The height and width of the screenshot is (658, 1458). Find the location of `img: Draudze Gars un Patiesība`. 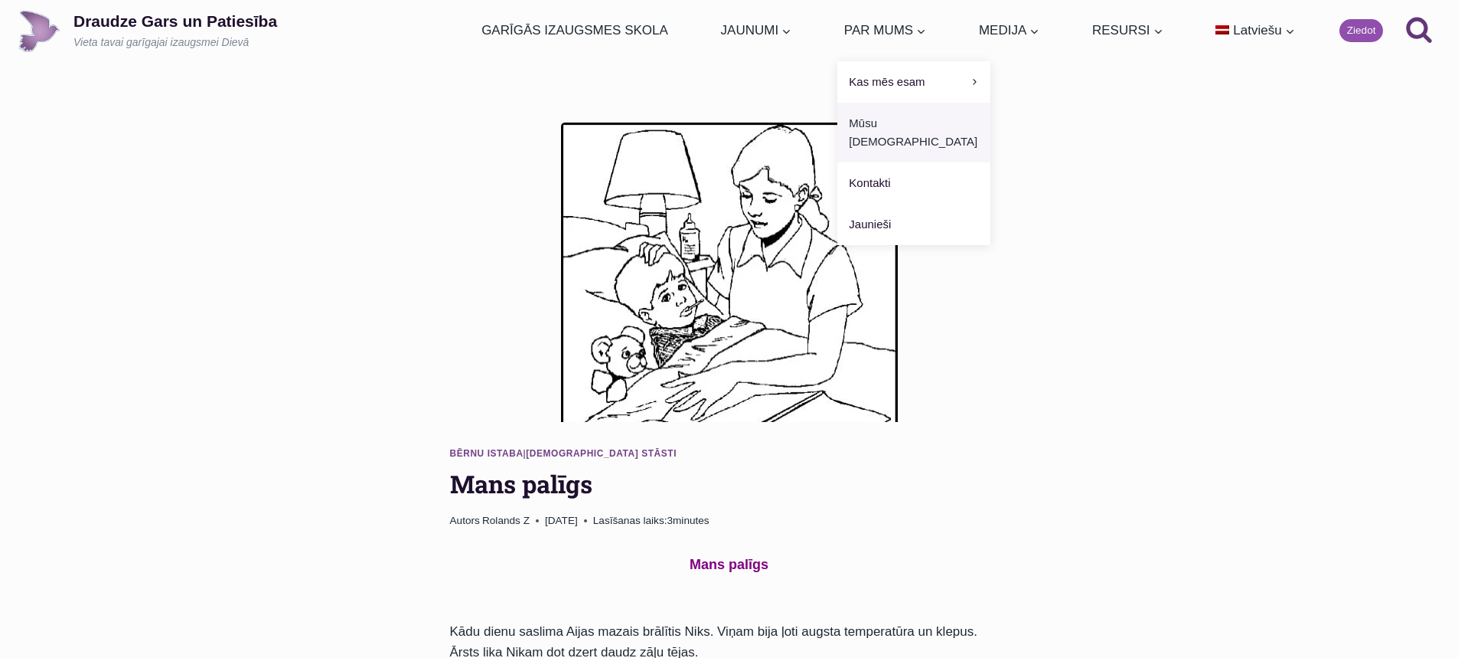

img: Draudze Gars un Patiesība is located at coordinates (39, 31).